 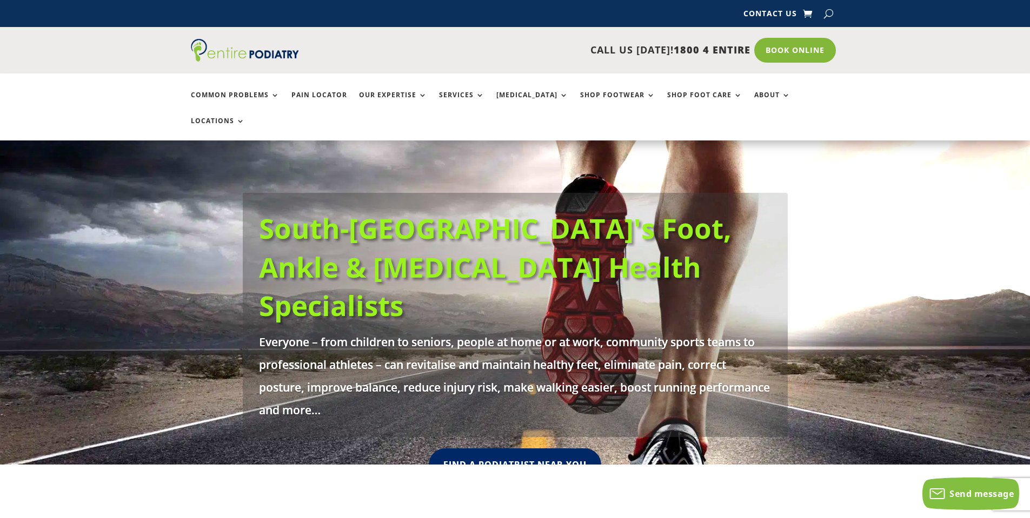 I want to click on a: Pain Locator, so click(x=319, y=103).